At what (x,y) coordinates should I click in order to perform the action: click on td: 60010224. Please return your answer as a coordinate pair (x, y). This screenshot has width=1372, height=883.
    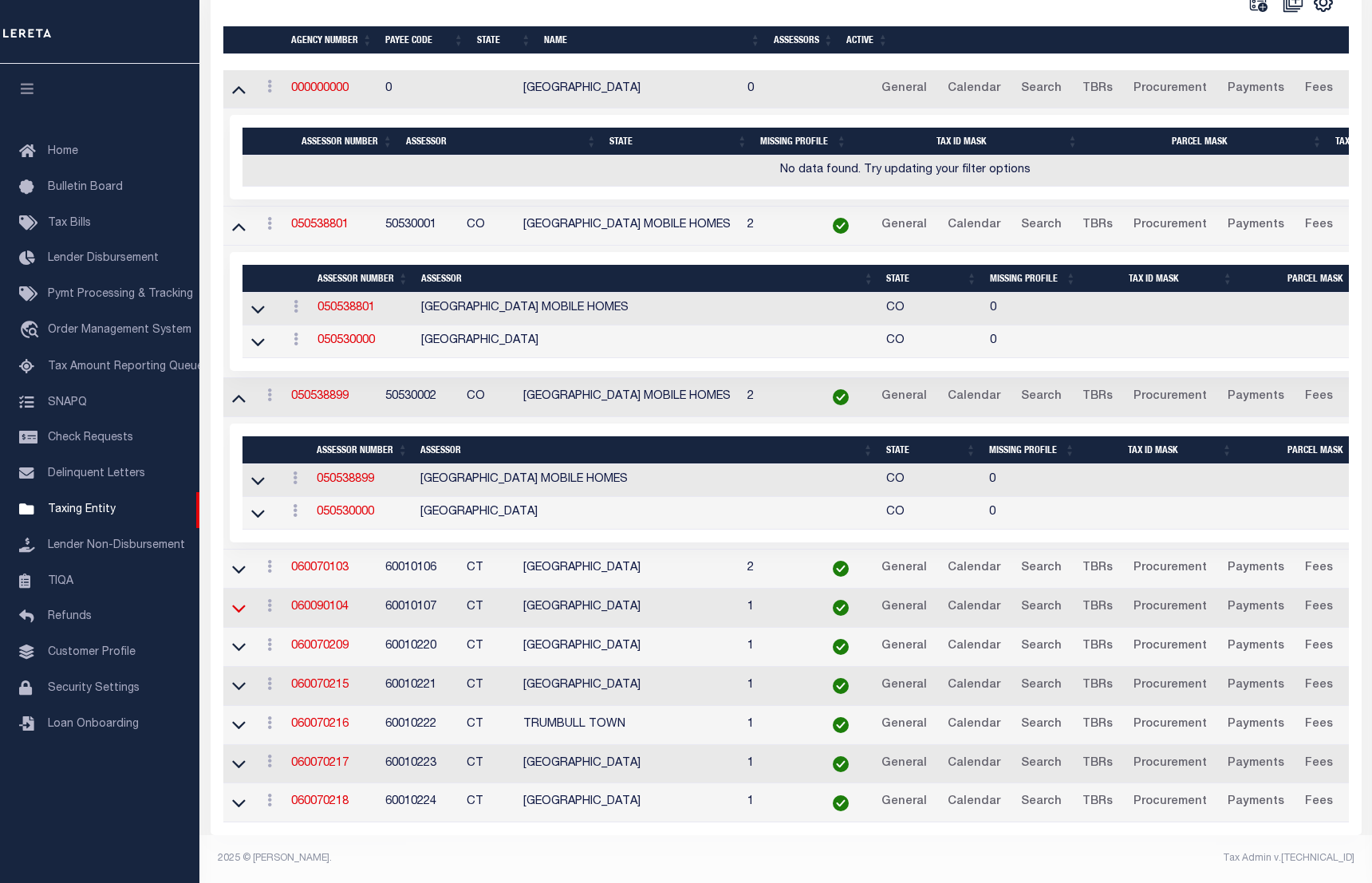
    Looking at the image, I should click on (420, 803).